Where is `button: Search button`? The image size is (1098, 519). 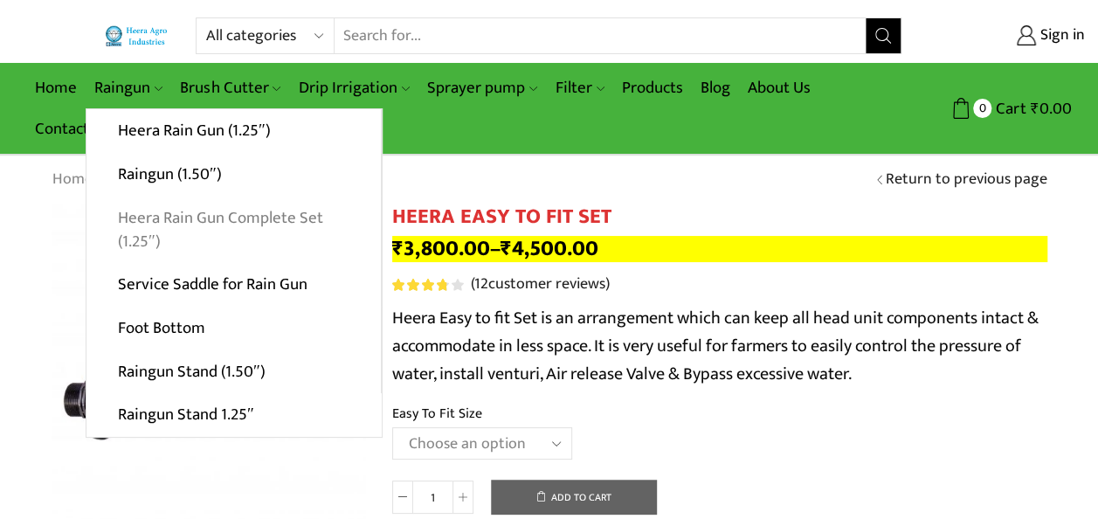
button: Search button is located at coordinates (883, 36).